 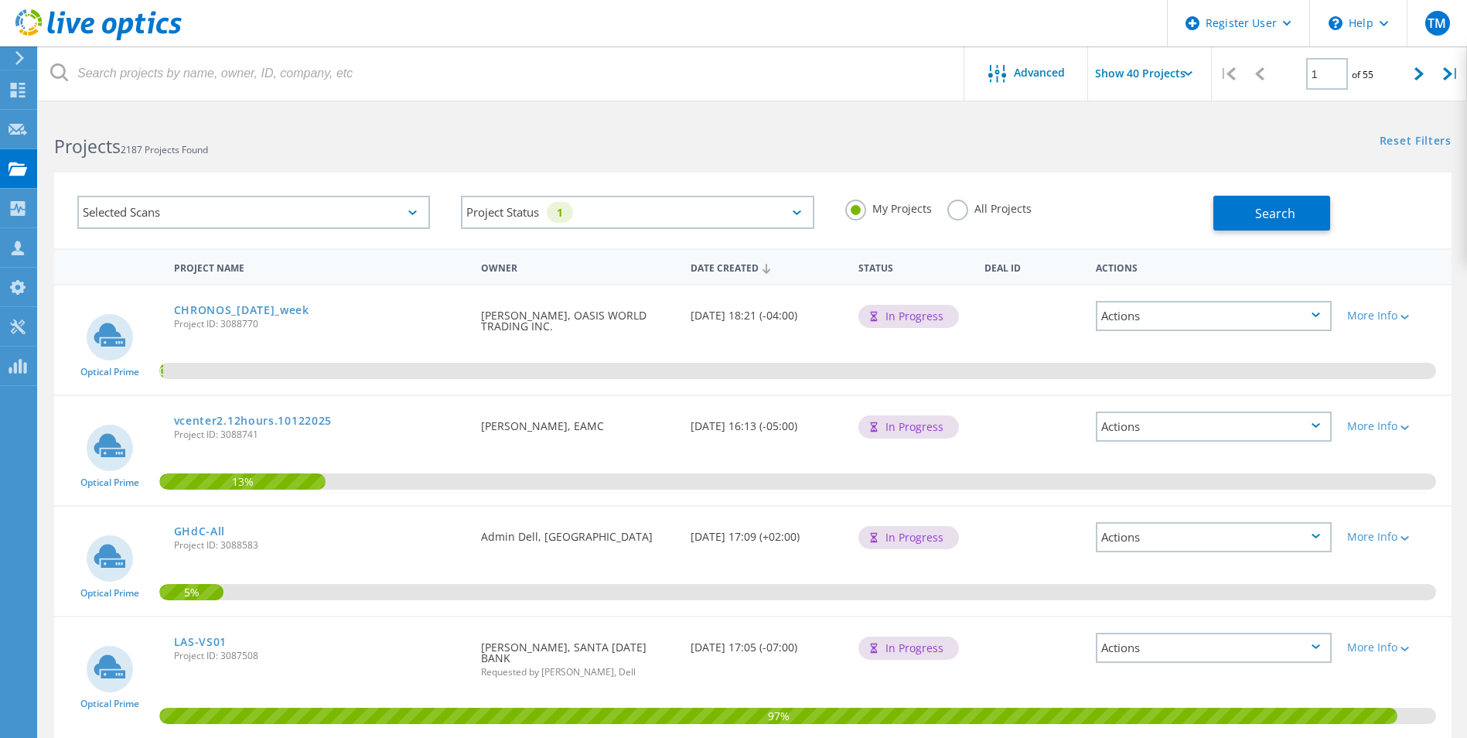 What do you see at coordinates (98, 38) in the screenshot?
I see `a: Live Optics Dashboard` at bounding box center [98, 38].